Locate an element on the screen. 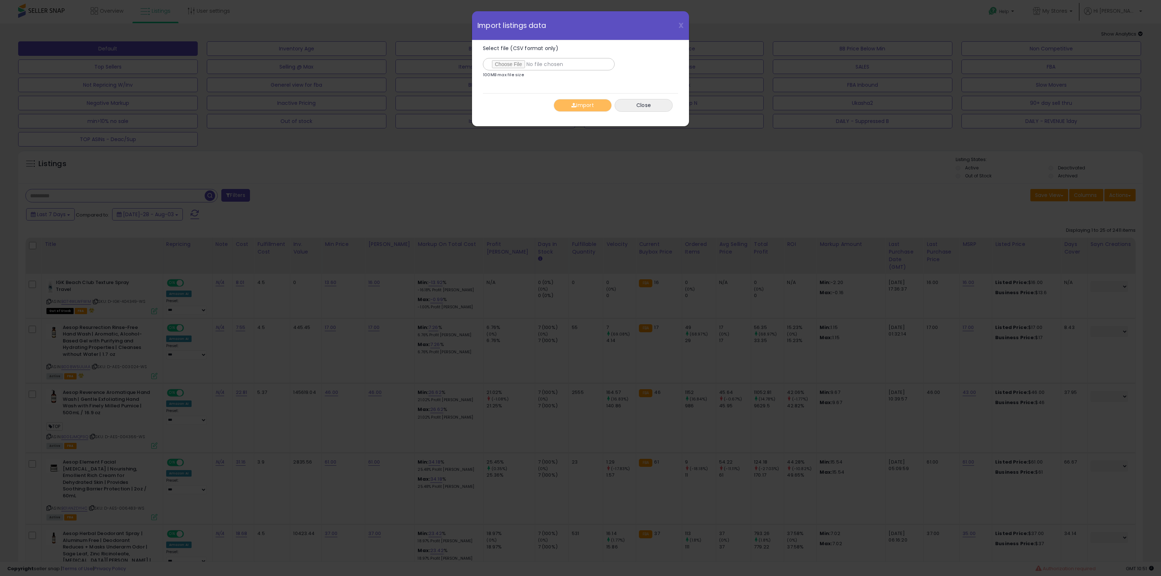 The height and width of the screenshot is (576, 1161). span: X is located at coordinates (681, 25).